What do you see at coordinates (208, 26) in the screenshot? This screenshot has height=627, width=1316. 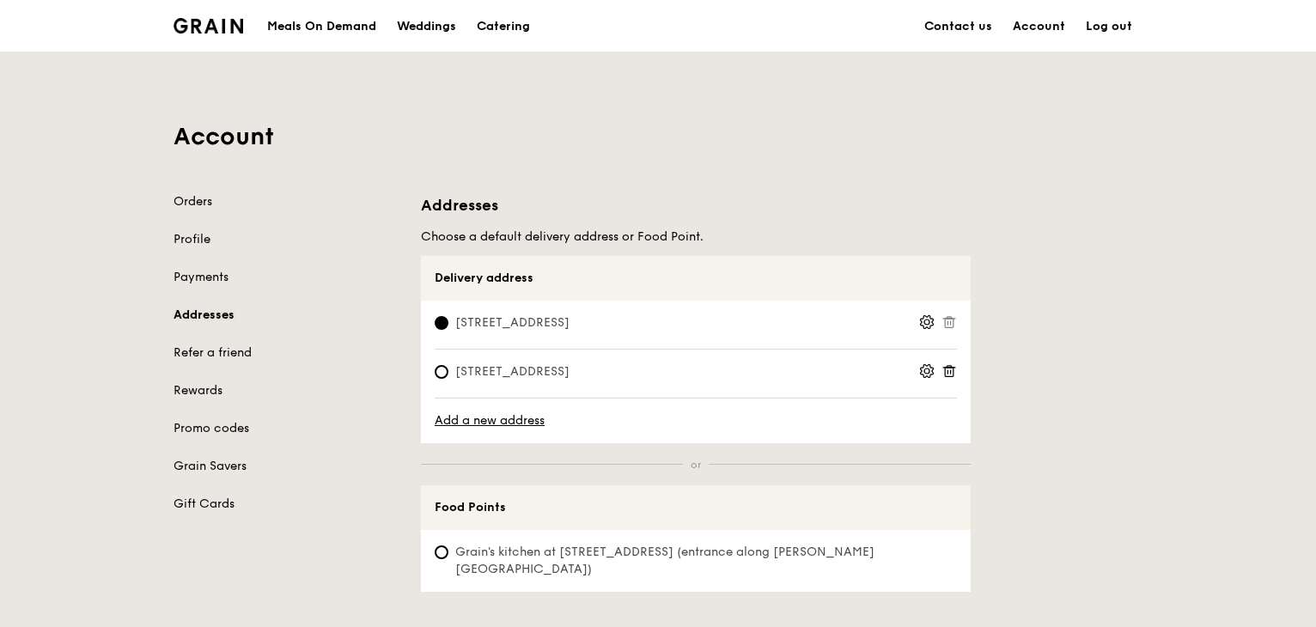 I see `img: Grain` at bounding box center [208, 26].